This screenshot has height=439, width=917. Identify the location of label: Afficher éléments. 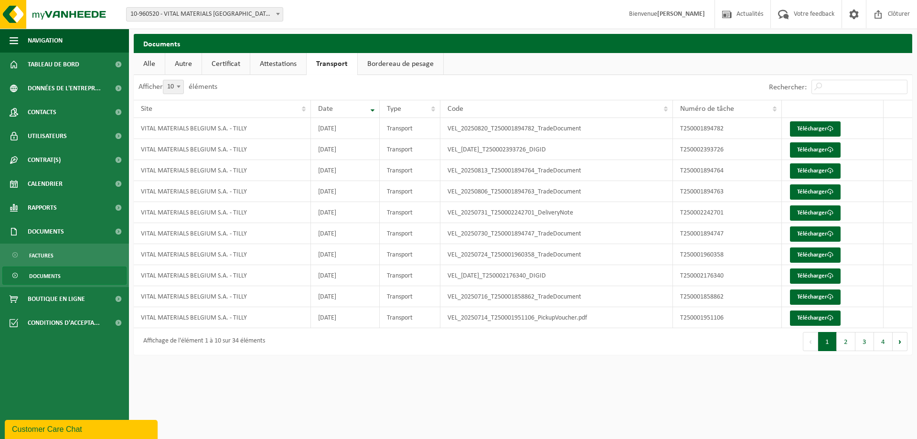
(178, 87).